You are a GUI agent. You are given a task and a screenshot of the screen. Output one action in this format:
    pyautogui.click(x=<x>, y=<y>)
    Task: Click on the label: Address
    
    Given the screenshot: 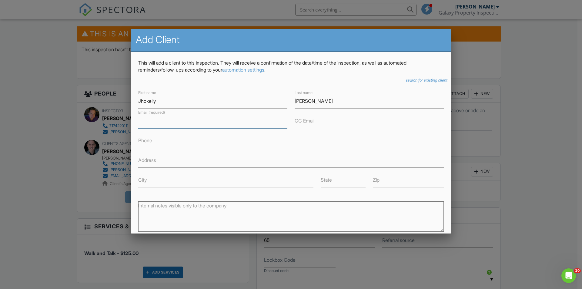 What is the action you would take?
    pyautogui.click(x=147, y=160)
    